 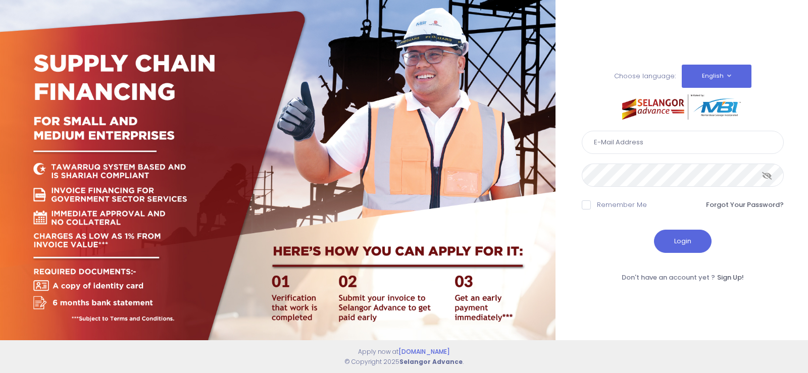 I want to click on span: Apply now at © Copyright 2025 ., so click(x=404, y=356).